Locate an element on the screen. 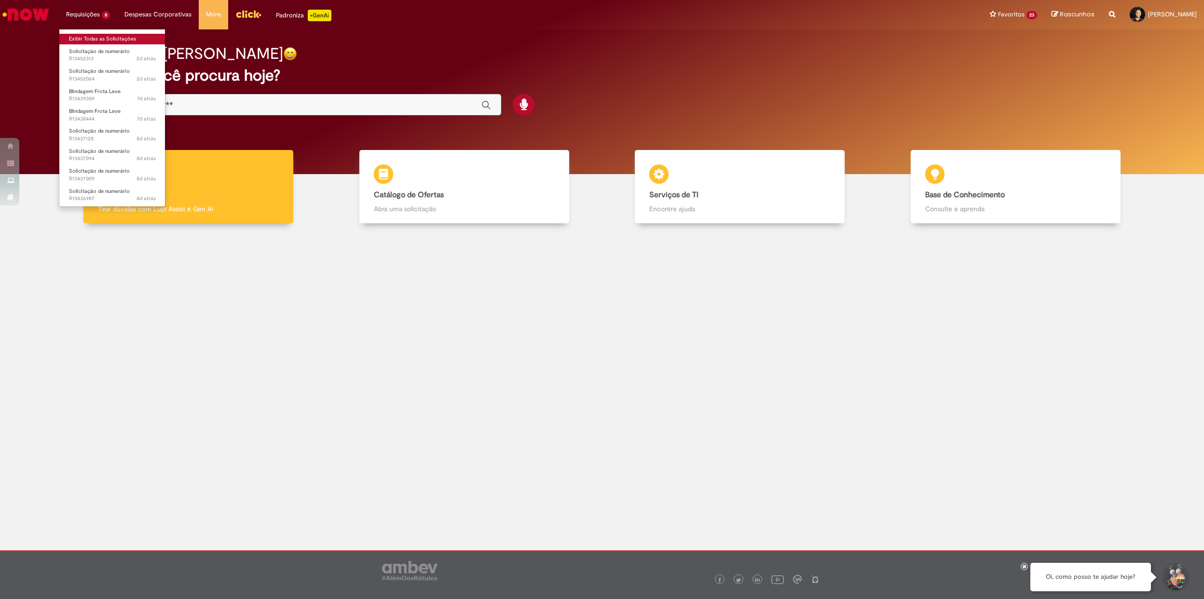  a: Aberto R13452064 : Solicitação de numerário is located at coordinates (112, 75).